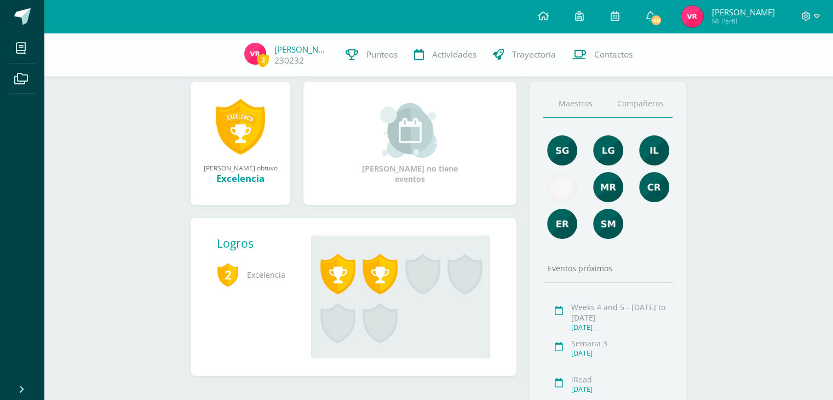 This screenshot has height=400, width=833. What do you see at coordinates (608, 268) in the screenshot?
I see `div: Eventos próximos` at bounding box center [608, 268].